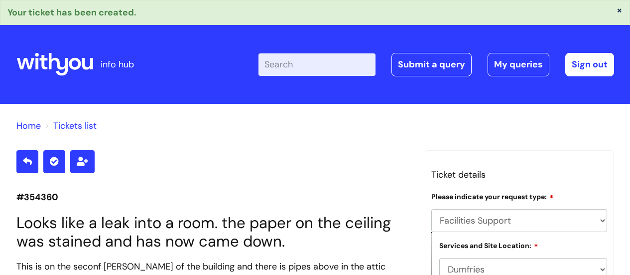  I want to click on label: Please indicate your request type:, so click(493, 196).